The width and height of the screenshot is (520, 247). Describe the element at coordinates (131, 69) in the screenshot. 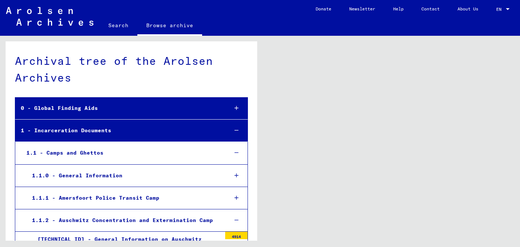

I see `div: Archival tree of the Arolsen Archives` at that location.